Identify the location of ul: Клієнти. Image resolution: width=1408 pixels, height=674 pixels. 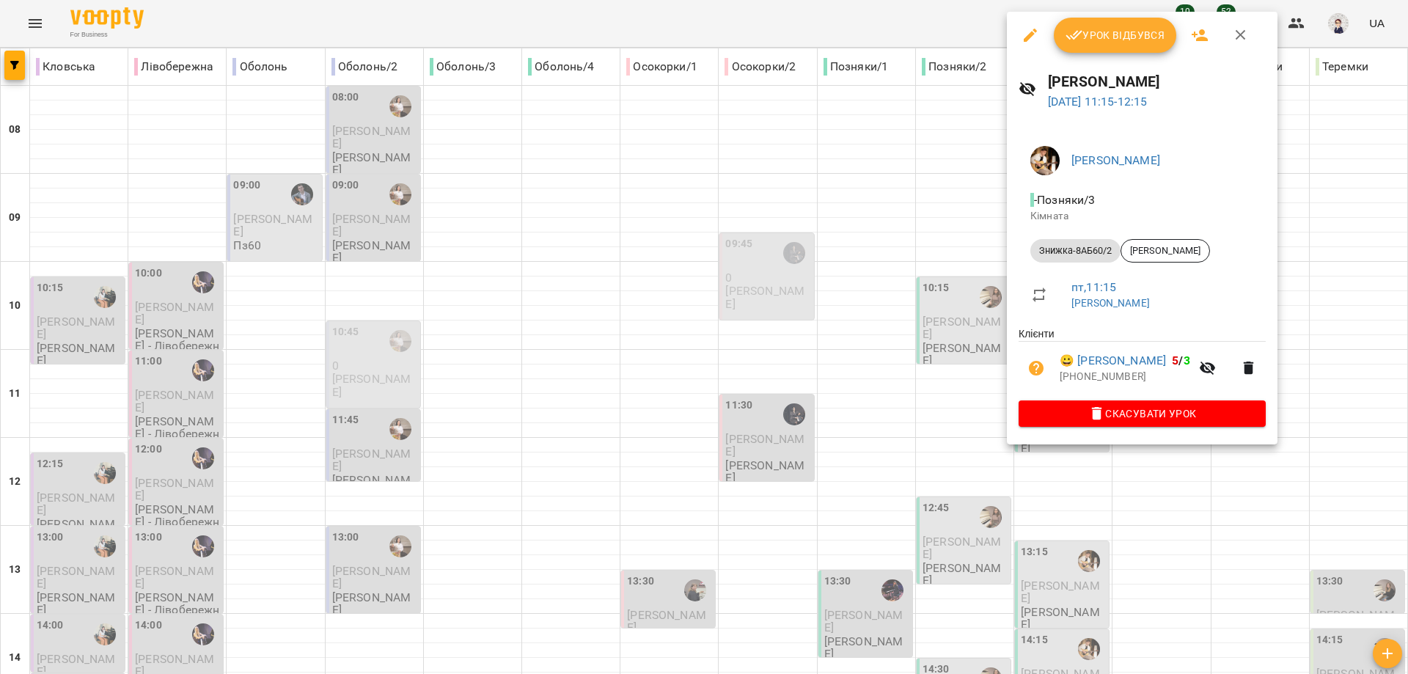
(1141, 363).